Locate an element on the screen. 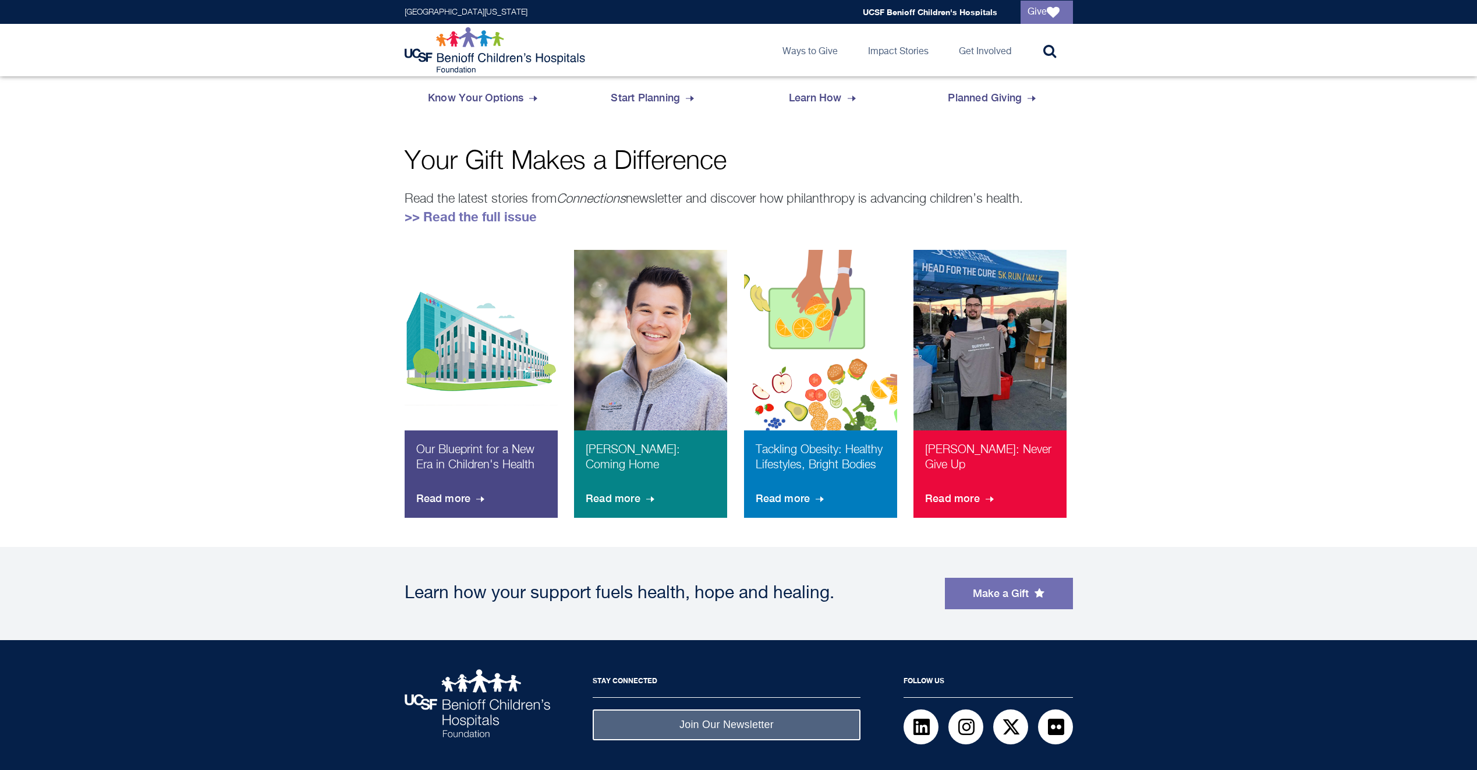 The image size is (1477, 770). a: Join Our Newsletter is located at coordinates (727, 724).